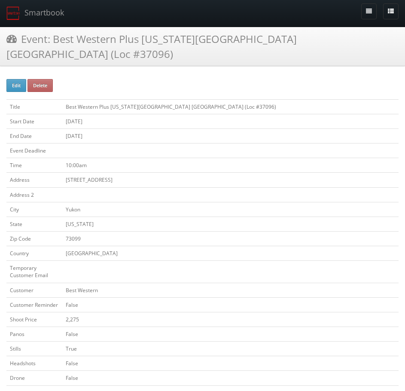 The image size is (405, 391). What do you see at coordinates (34, 290) in the screenshot?
I see `td: Customer` at bounding box center [34, 290].